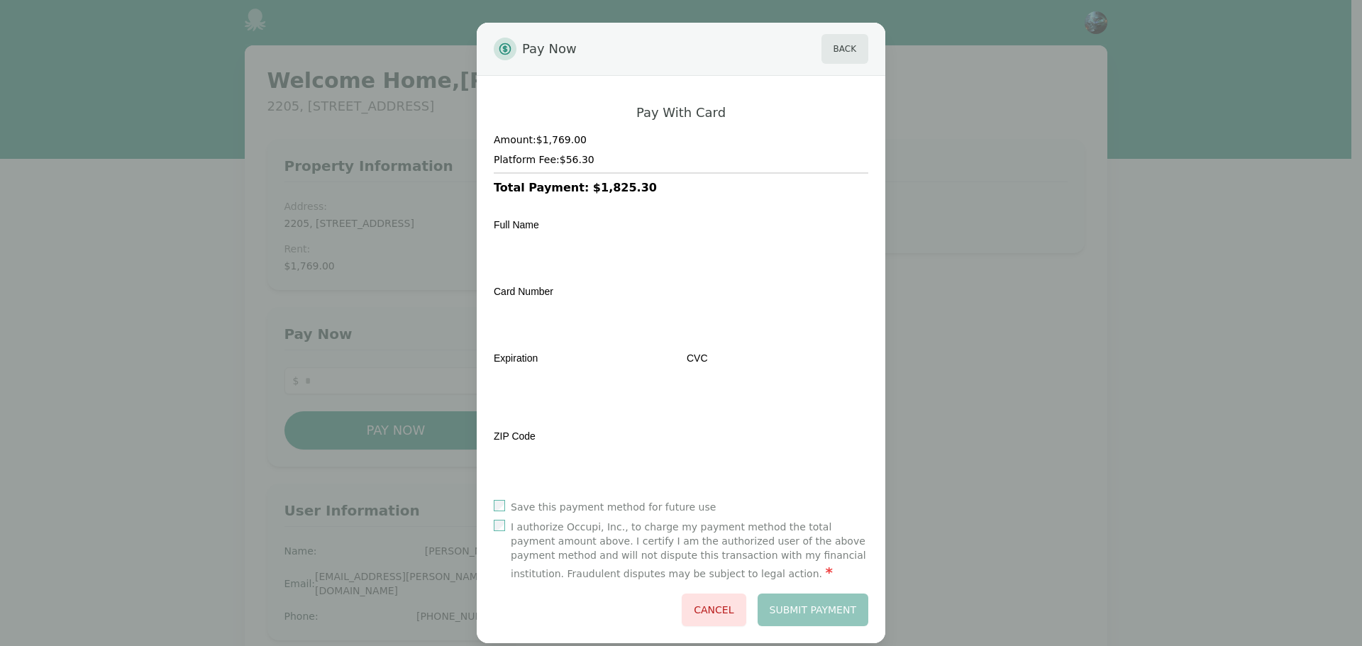 This screenshot has width=1362, height=646. What do you see at coordinates (514, 436) in the screenshot?
I see `label: ZIP Code` at bounding box center [514, 436].